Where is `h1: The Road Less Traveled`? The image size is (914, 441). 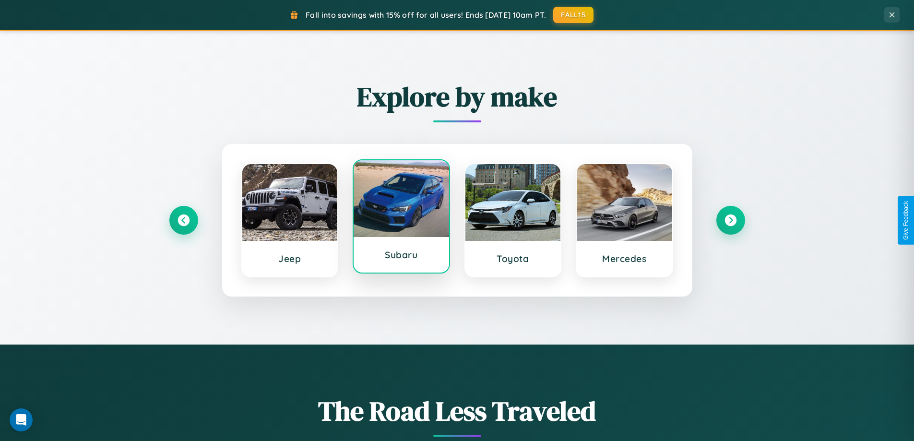 h1: The Road Less Traveled is located at coordinates (457, 411).